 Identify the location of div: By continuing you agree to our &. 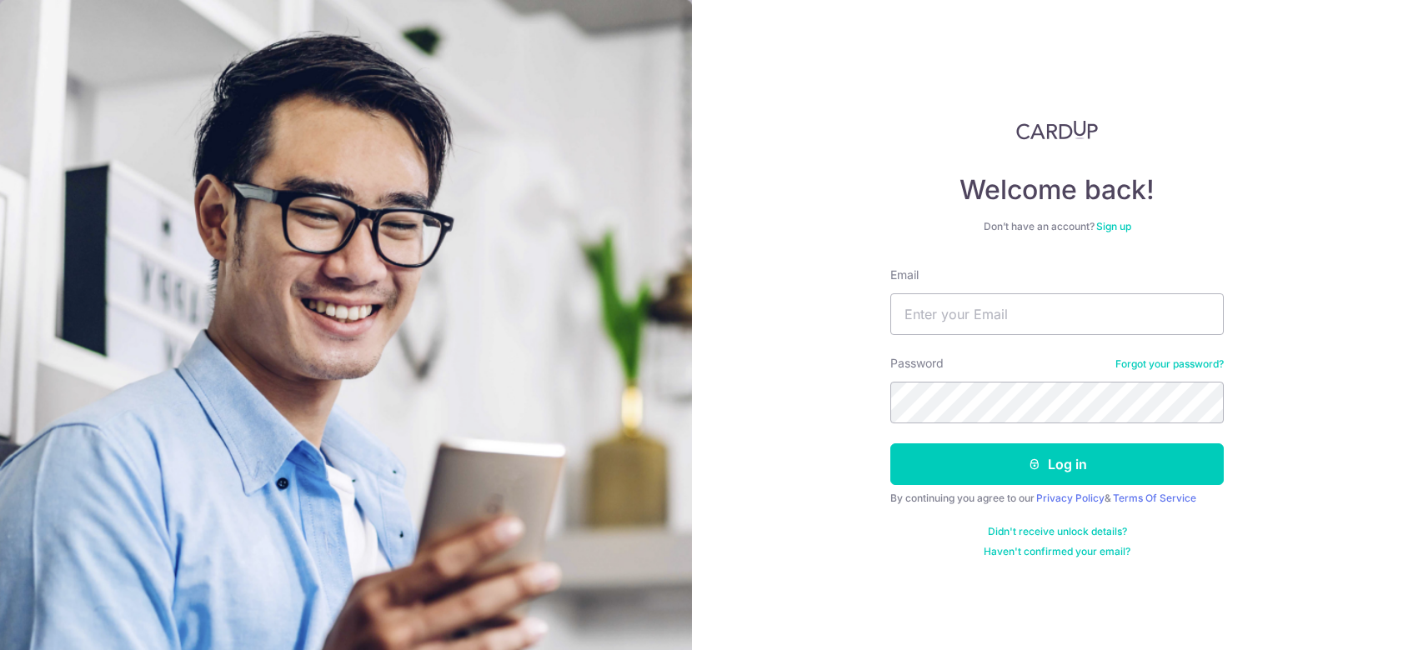
(1057, 499).